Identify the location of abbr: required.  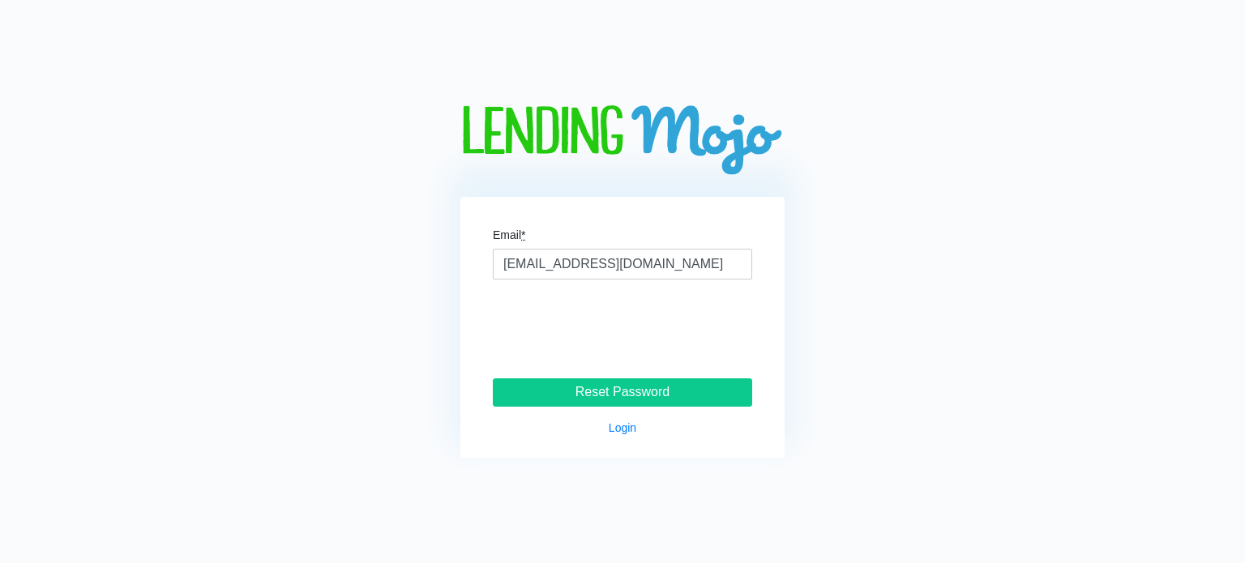
(523, 235).